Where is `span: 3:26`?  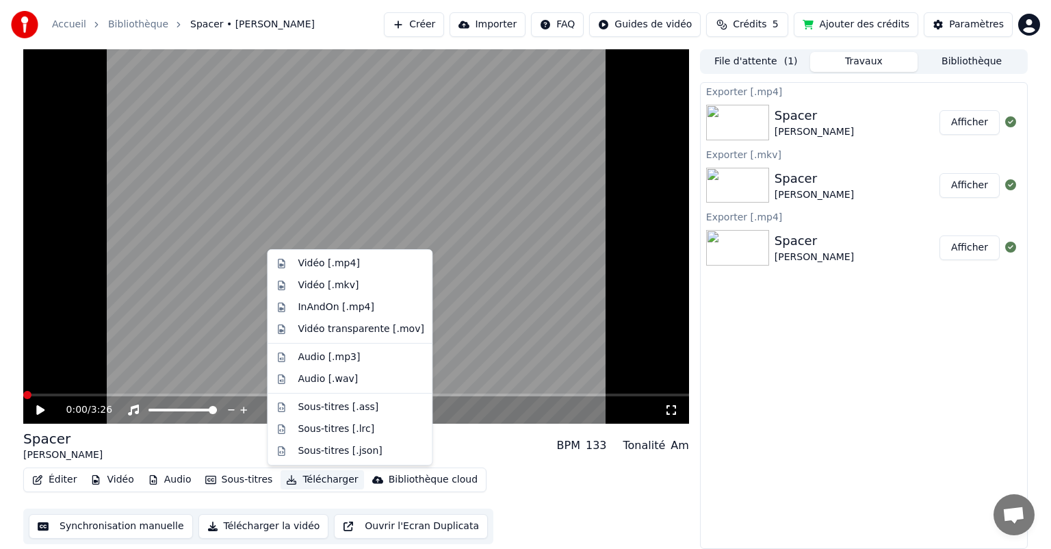
span: 3:26 is located at coordinates (101, 410).